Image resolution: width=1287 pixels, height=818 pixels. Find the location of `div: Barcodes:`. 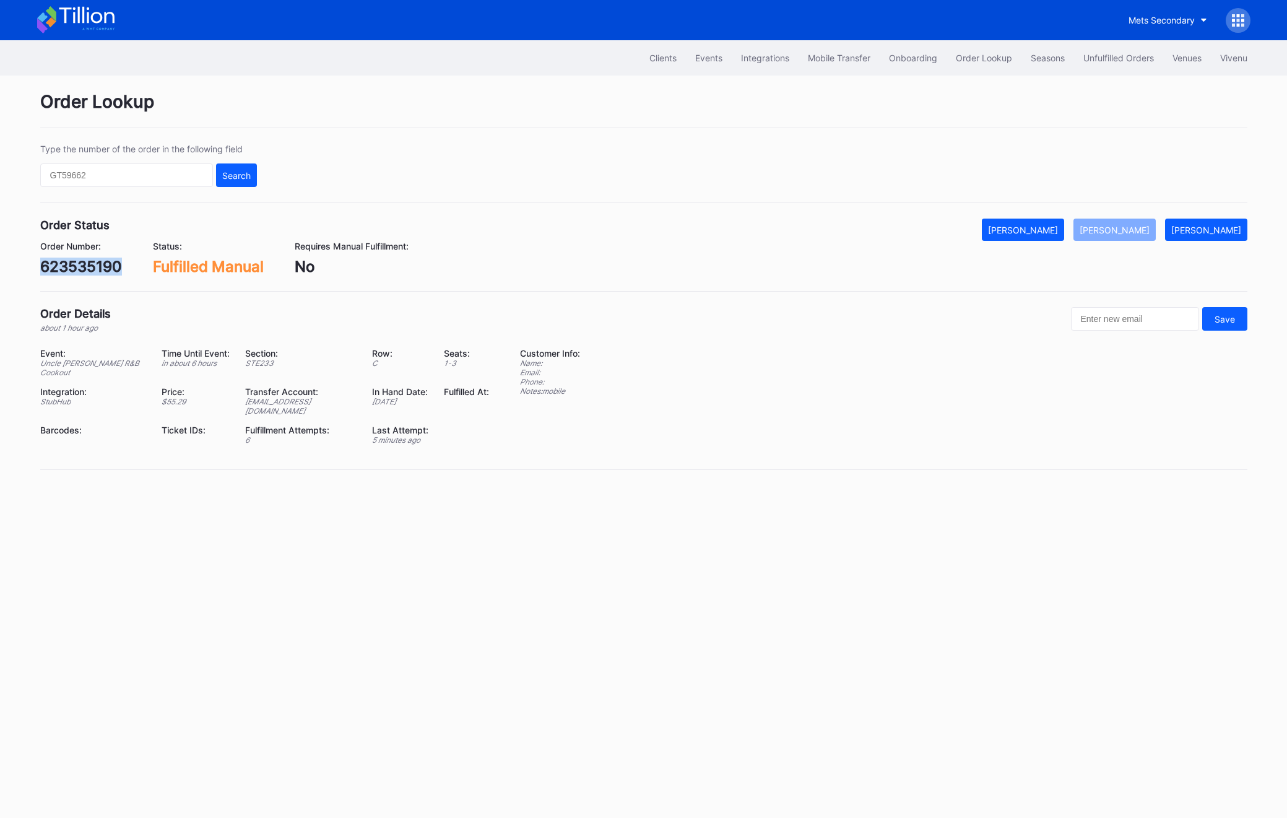

div: Barcodes: is located at coordinates (93, 430).